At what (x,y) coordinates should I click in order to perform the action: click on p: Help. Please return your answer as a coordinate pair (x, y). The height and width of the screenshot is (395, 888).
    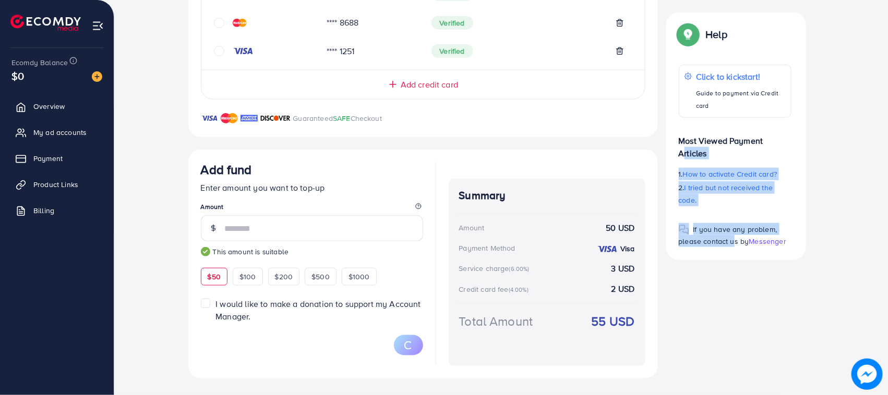
    Looking at the image, I should click on (717, 34).